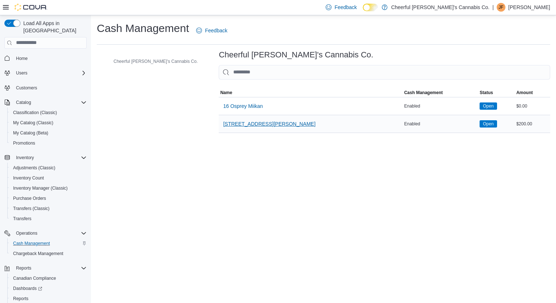 This screenshot has height=303, width=556. What do you see at coordinates (48, 199) in the screenshot?
I see `button: Purchase Orders` at bounding box center [48, 199].